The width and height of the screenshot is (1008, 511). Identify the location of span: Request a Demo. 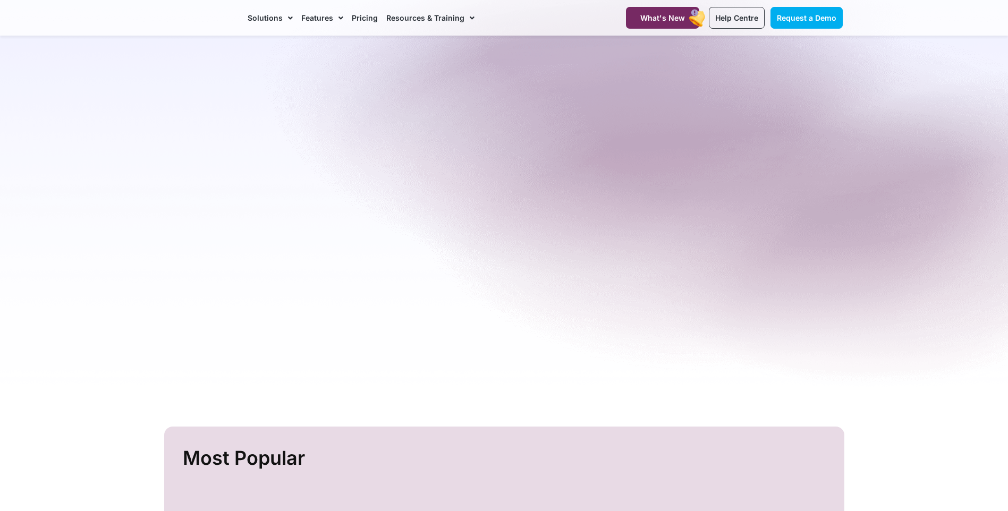
(807, 18).